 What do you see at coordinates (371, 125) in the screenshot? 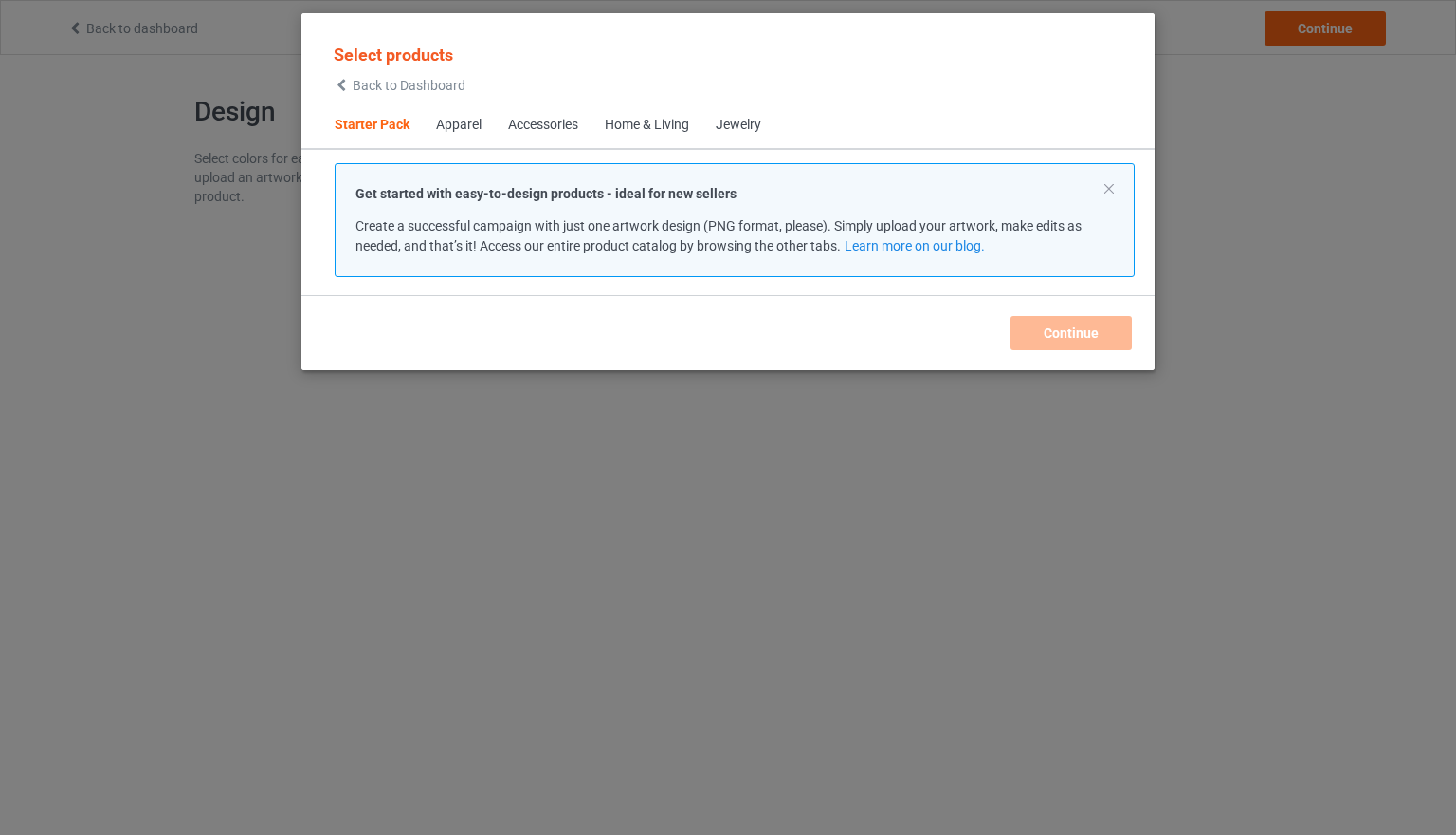
I see `span: Starter Pack` at bounding box center [371, 125].